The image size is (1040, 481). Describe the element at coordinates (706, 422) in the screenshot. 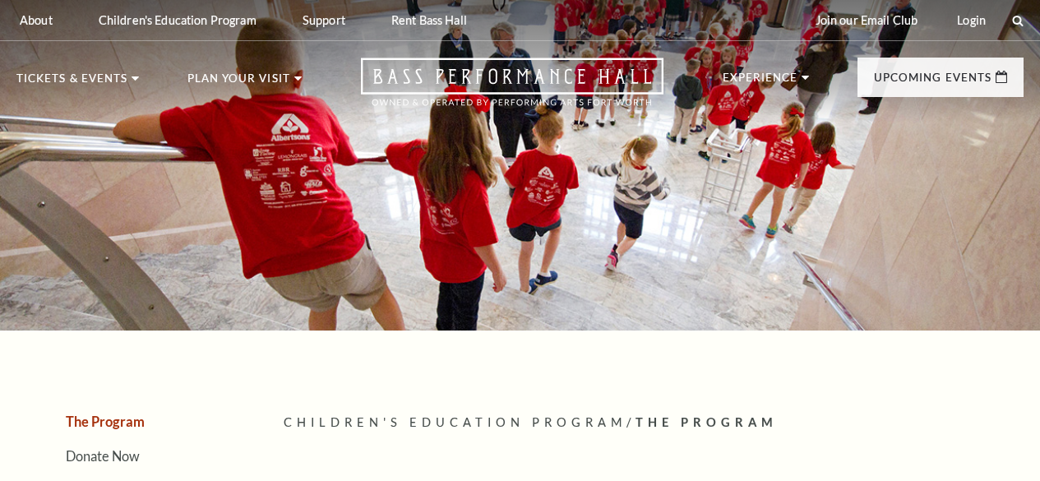

I see `span: The Program` at that location.